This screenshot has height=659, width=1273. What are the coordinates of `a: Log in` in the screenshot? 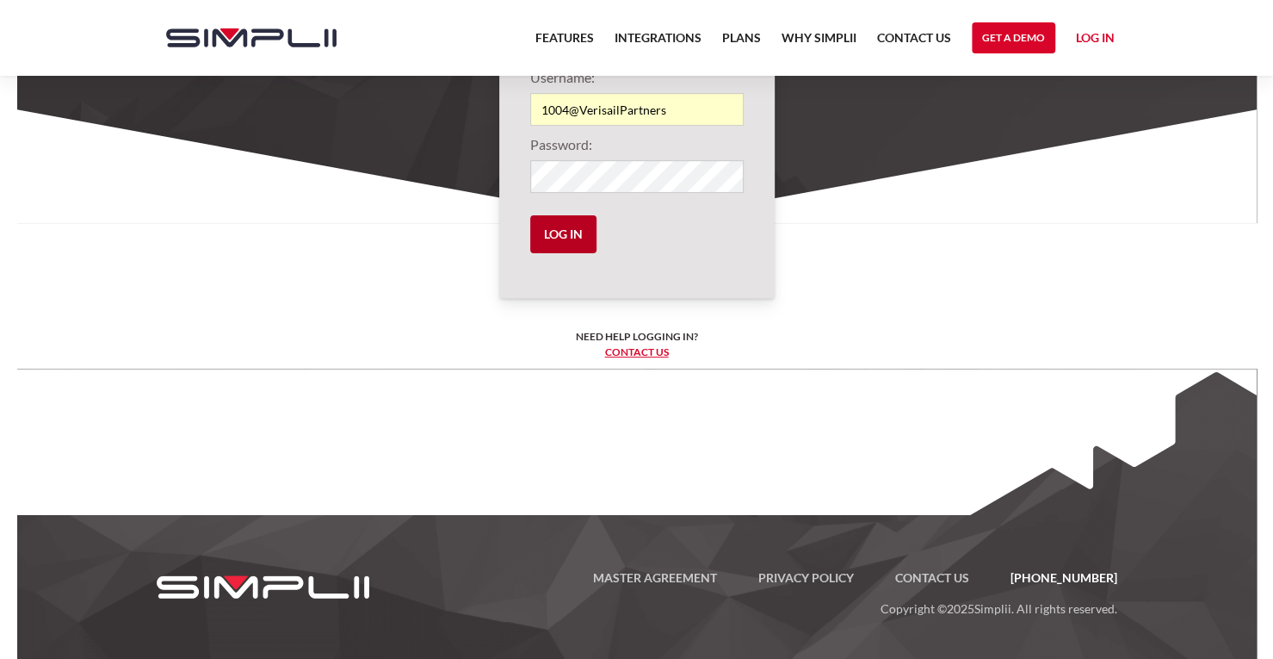 It's located at (1095, 40).